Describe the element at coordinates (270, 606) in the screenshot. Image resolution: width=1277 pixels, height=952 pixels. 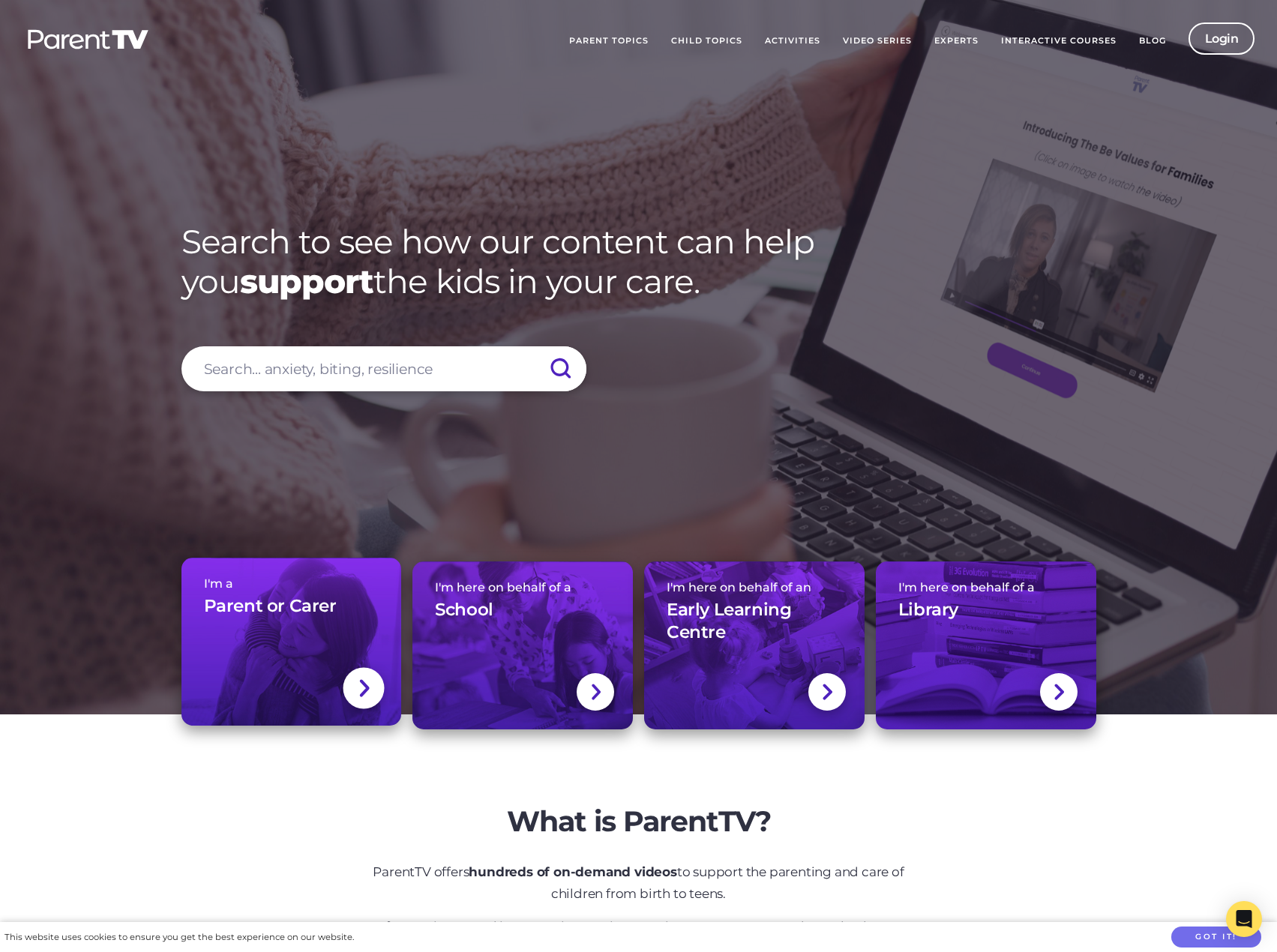
I see `h3: Parent or Carer` at that location.